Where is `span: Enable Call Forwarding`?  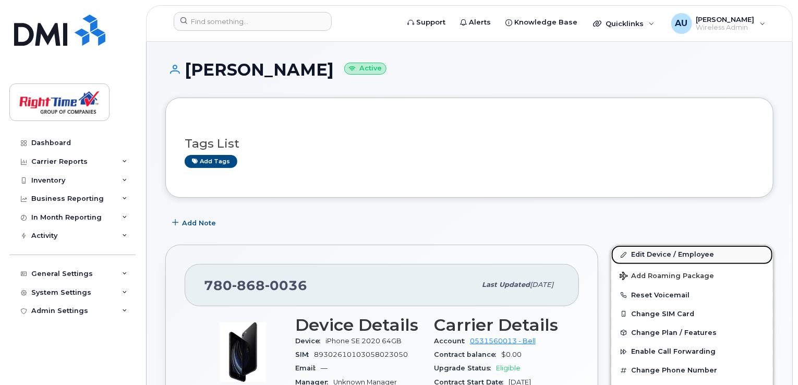 span: Enable Call Forwarding is located at coordinates (674, 352).